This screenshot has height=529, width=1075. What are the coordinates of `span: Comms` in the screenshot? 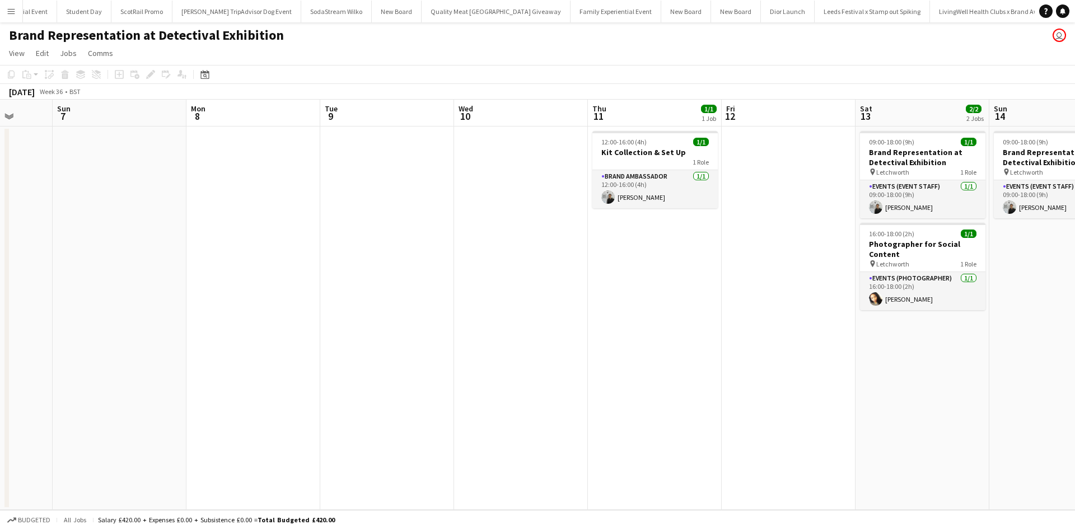 It's located at (100, 53).